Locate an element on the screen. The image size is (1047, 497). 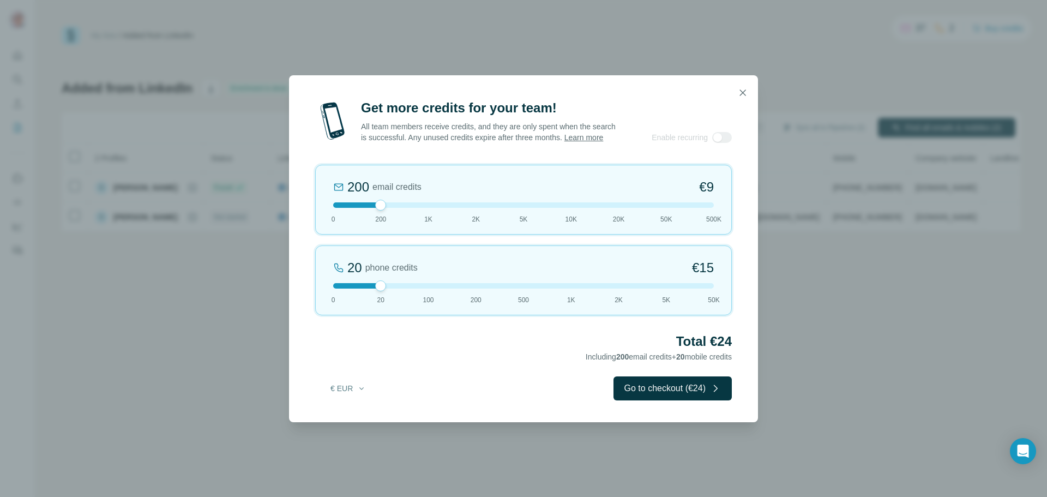
p: All team members receive credits, and they are only spent when the search is successful. Any unus... is located at coordinates (488, 132).